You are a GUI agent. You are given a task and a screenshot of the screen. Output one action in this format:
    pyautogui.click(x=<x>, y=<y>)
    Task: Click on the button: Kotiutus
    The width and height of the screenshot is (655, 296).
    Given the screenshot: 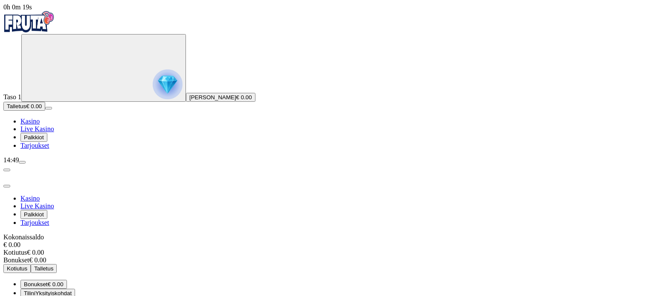 What is the action you would take?
    pyautogui.click(x=17, y=269)
    